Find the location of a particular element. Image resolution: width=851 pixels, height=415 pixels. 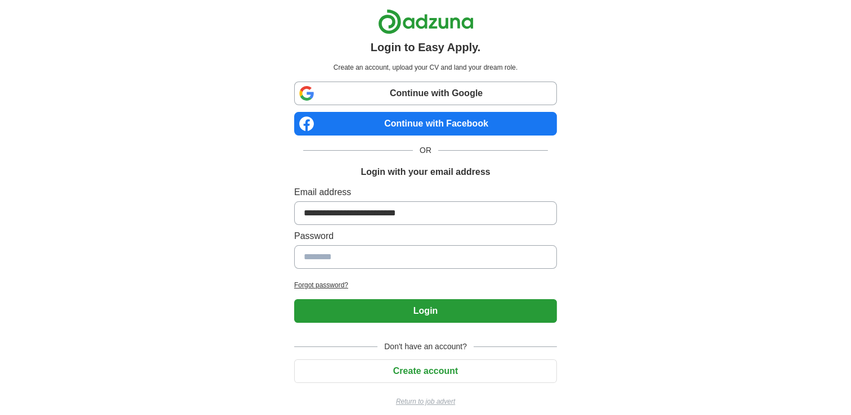

label: Password is located at coordinates (425, 236).